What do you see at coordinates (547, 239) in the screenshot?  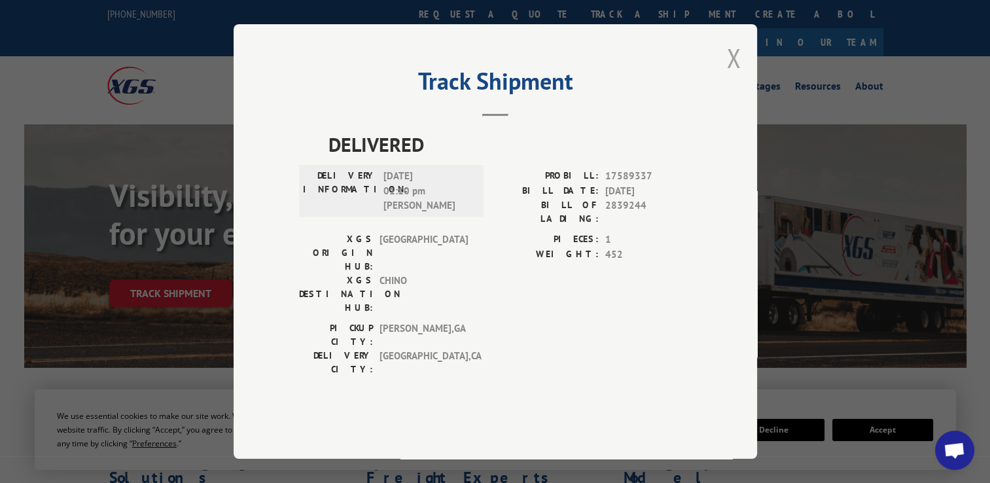 I see `label: PIECES:` at bounding box center [547, 239].